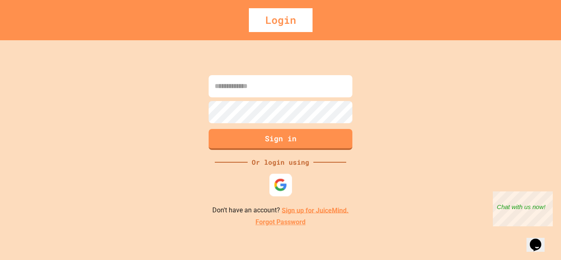  I want to click on a: Sign up for JuiceMind., so click(315, 210).